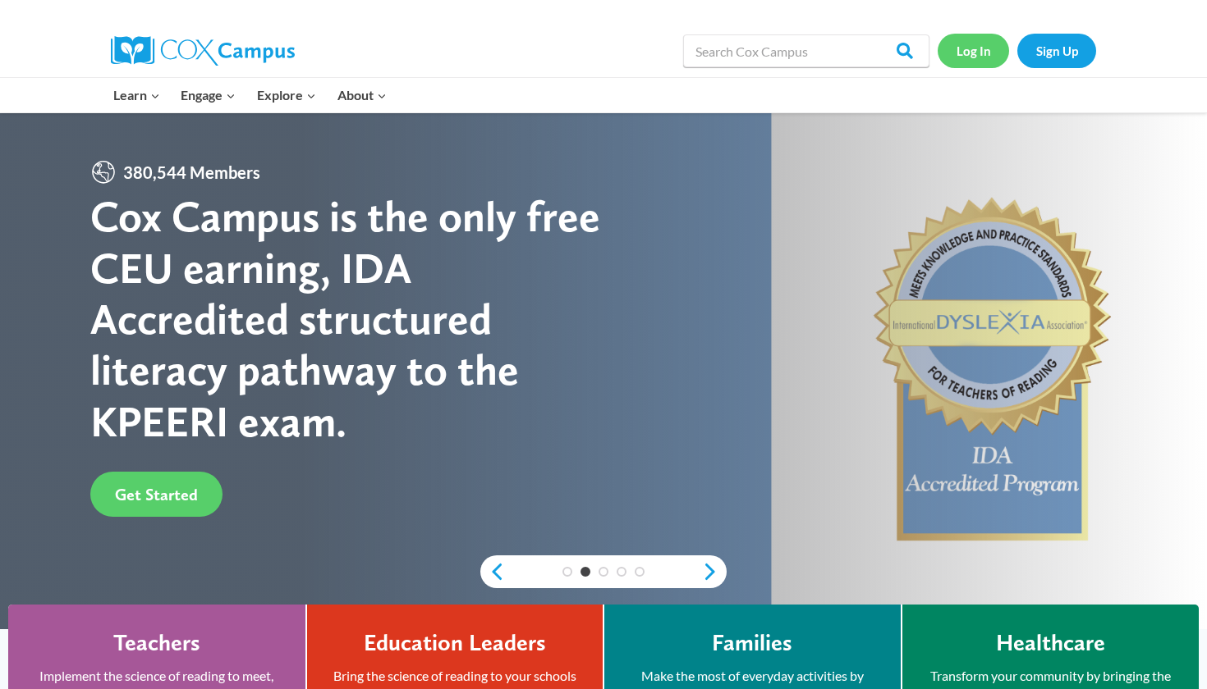 Image resolution: width=1207 pixels, height=689 pixels. I want to click on img: Cox Campus, so click(203, 51).